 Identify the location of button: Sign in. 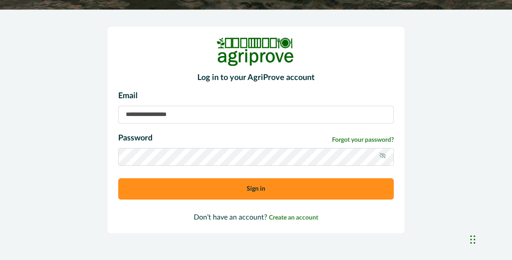
(256, 189).